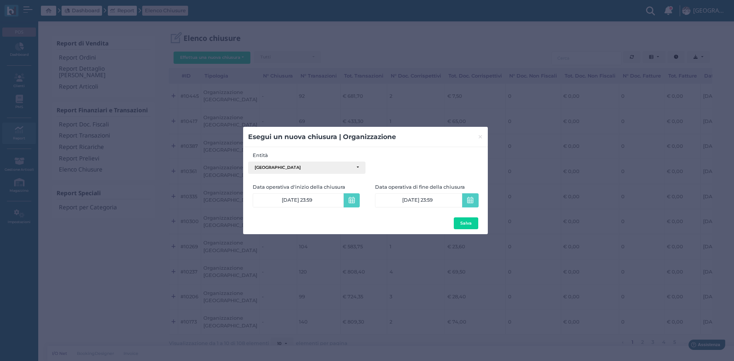 The width and height of the screenshot is (734, 361). What do you see at coordinates (427, 187) in the screenshot?
I see `label: Data operativa di fine della chiusura` at bounding box center [427, 187].